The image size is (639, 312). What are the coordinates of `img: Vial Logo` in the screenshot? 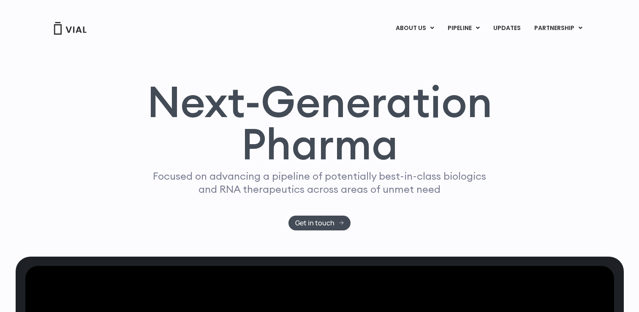 It's located at (70, 28).